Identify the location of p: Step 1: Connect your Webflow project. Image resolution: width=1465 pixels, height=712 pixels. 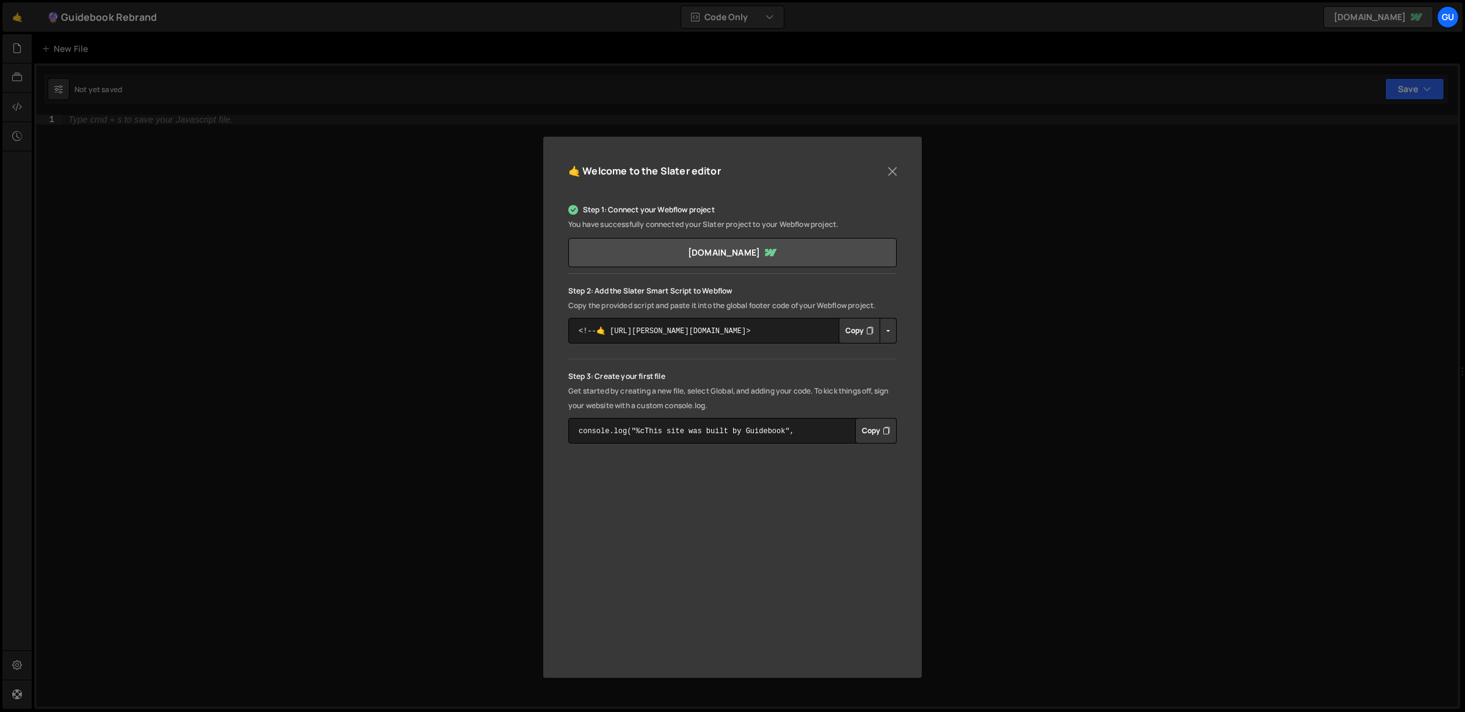
(732, 210).